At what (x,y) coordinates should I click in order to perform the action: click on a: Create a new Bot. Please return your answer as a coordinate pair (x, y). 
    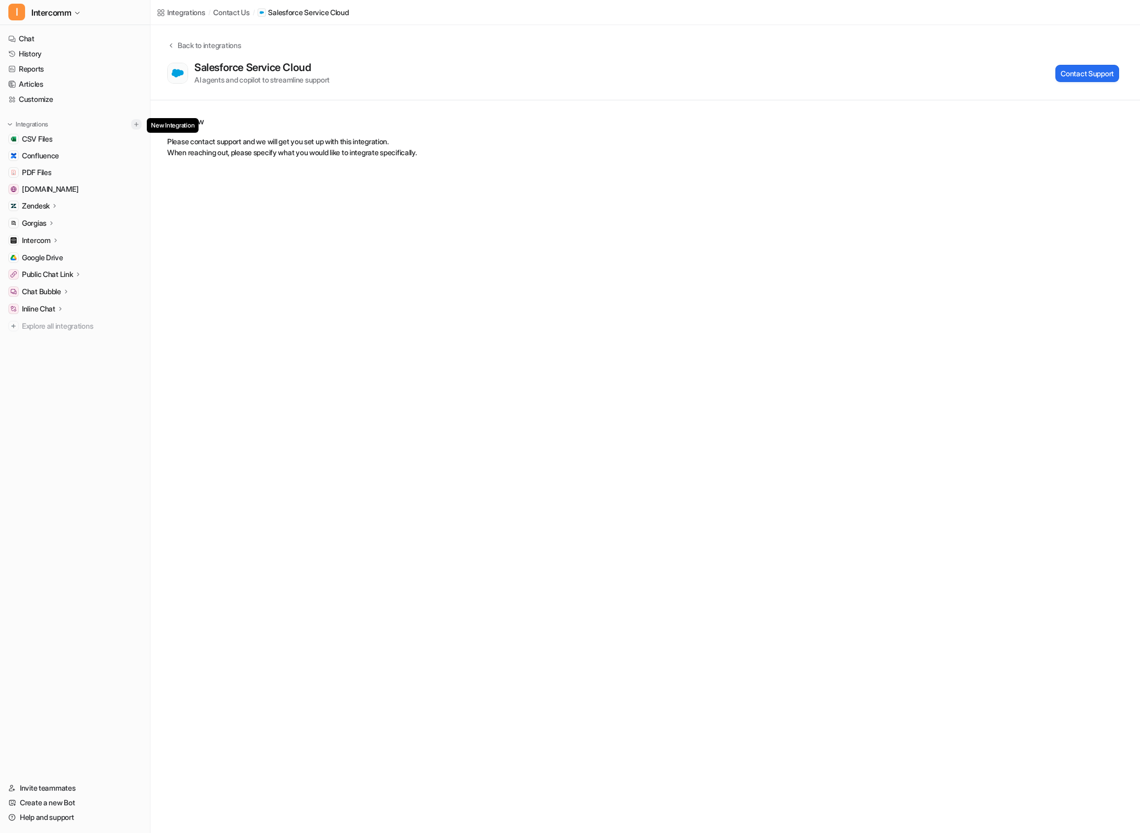
    Looking at the image, I should click on (75, 803).